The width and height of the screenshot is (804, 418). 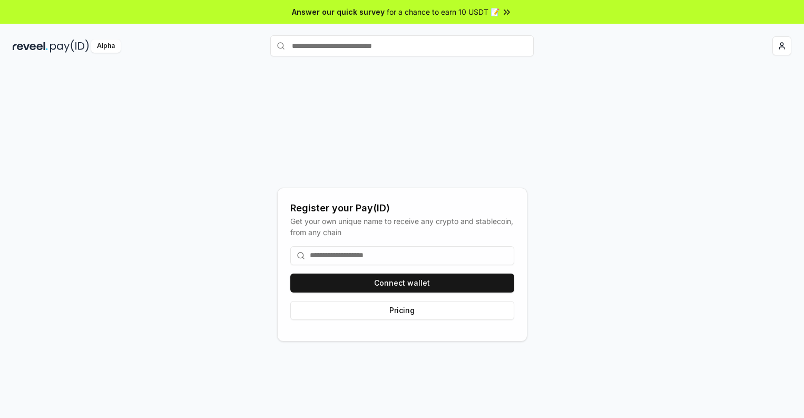 I want to click on div: Register your Pay(ID), so click(x=402, y=208).